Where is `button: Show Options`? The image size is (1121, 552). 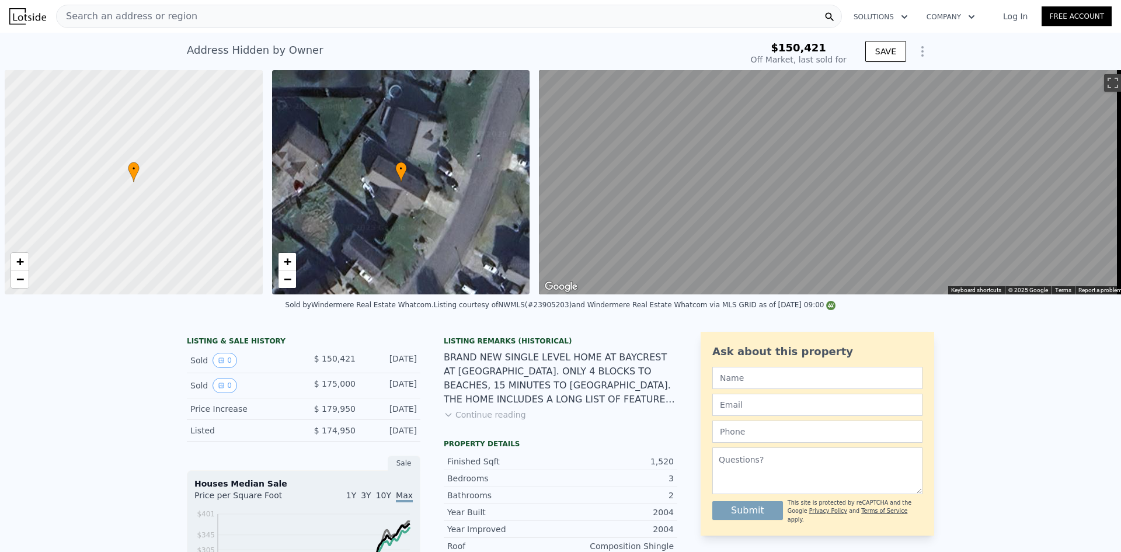
button: Show Options is located at coordinates (923, 51).